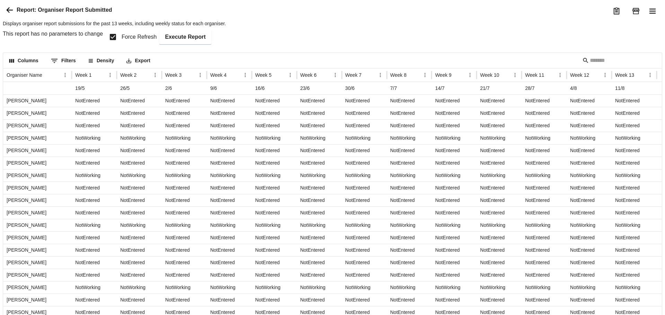  Describe the element at coordinates (319, 88) in the screenshot. I see `div: 23/6` at that location.